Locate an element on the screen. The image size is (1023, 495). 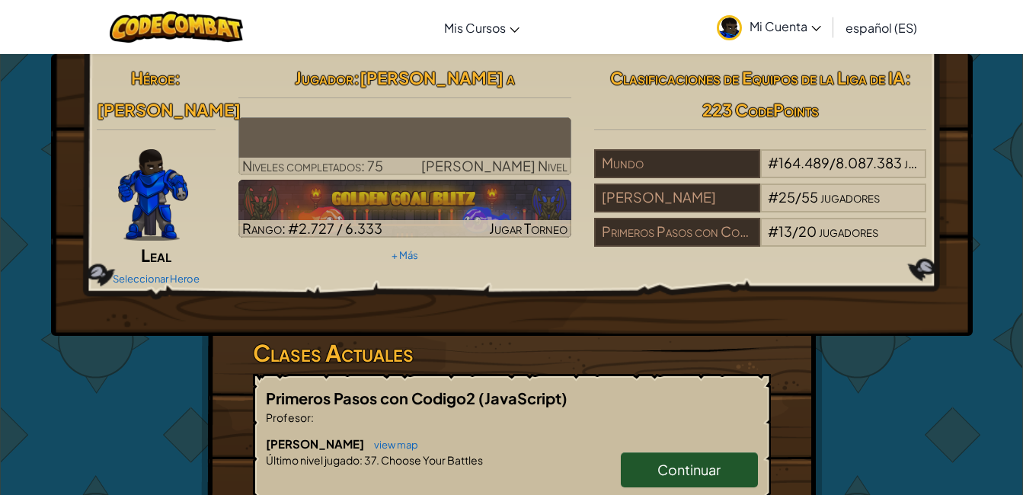
span: 37. is located at coordinates (371, 460).